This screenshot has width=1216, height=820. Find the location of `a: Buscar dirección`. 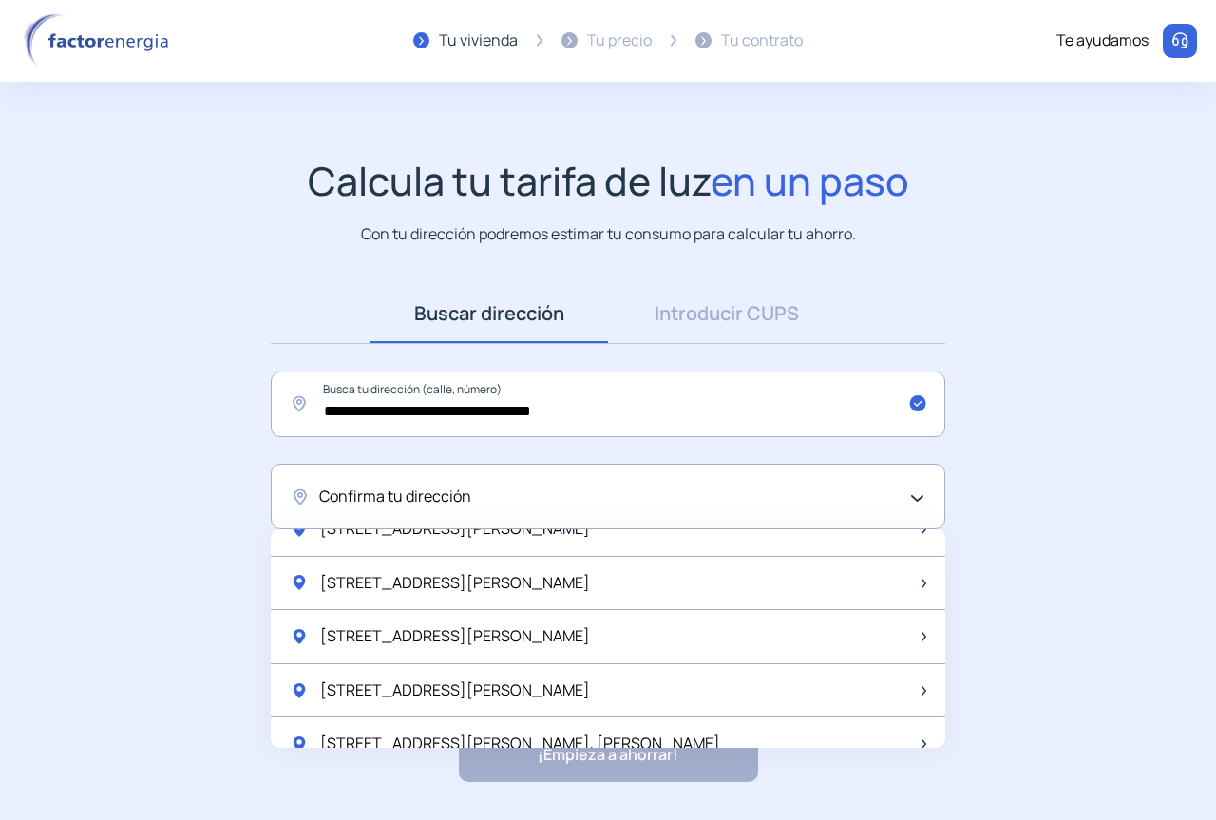

a: Buscar dirección is located at coordinates (489, 314).